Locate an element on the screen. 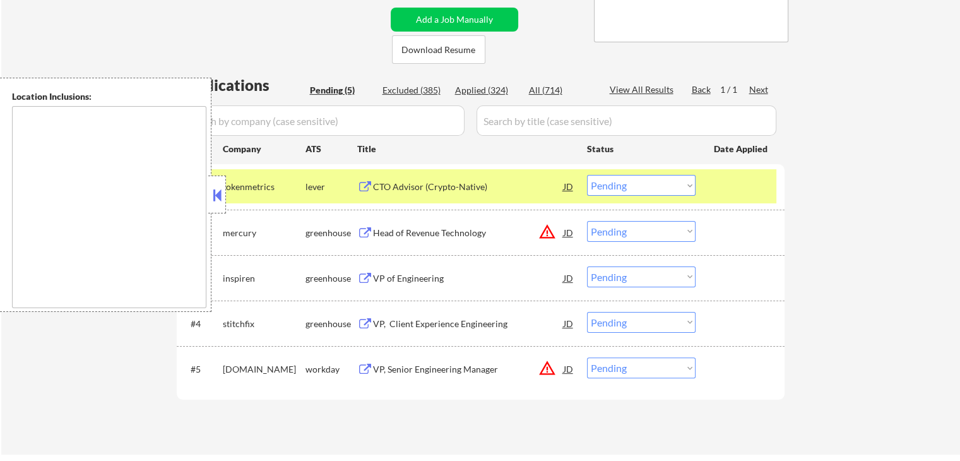 Image resolution: width=960 pixels, height=461 pixels. div: View All Results is located at coordinates (643, 90).